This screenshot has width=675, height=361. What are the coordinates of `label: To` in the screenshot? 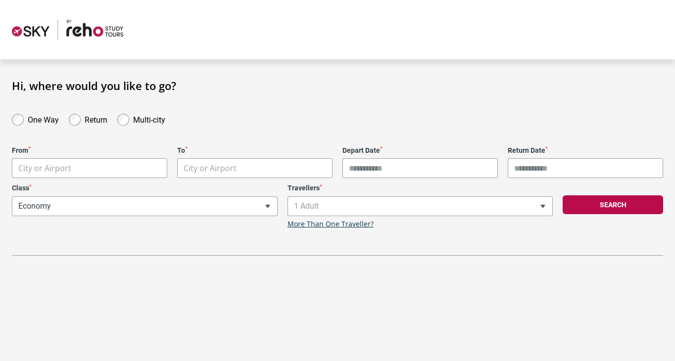 It's located at (255, 150).